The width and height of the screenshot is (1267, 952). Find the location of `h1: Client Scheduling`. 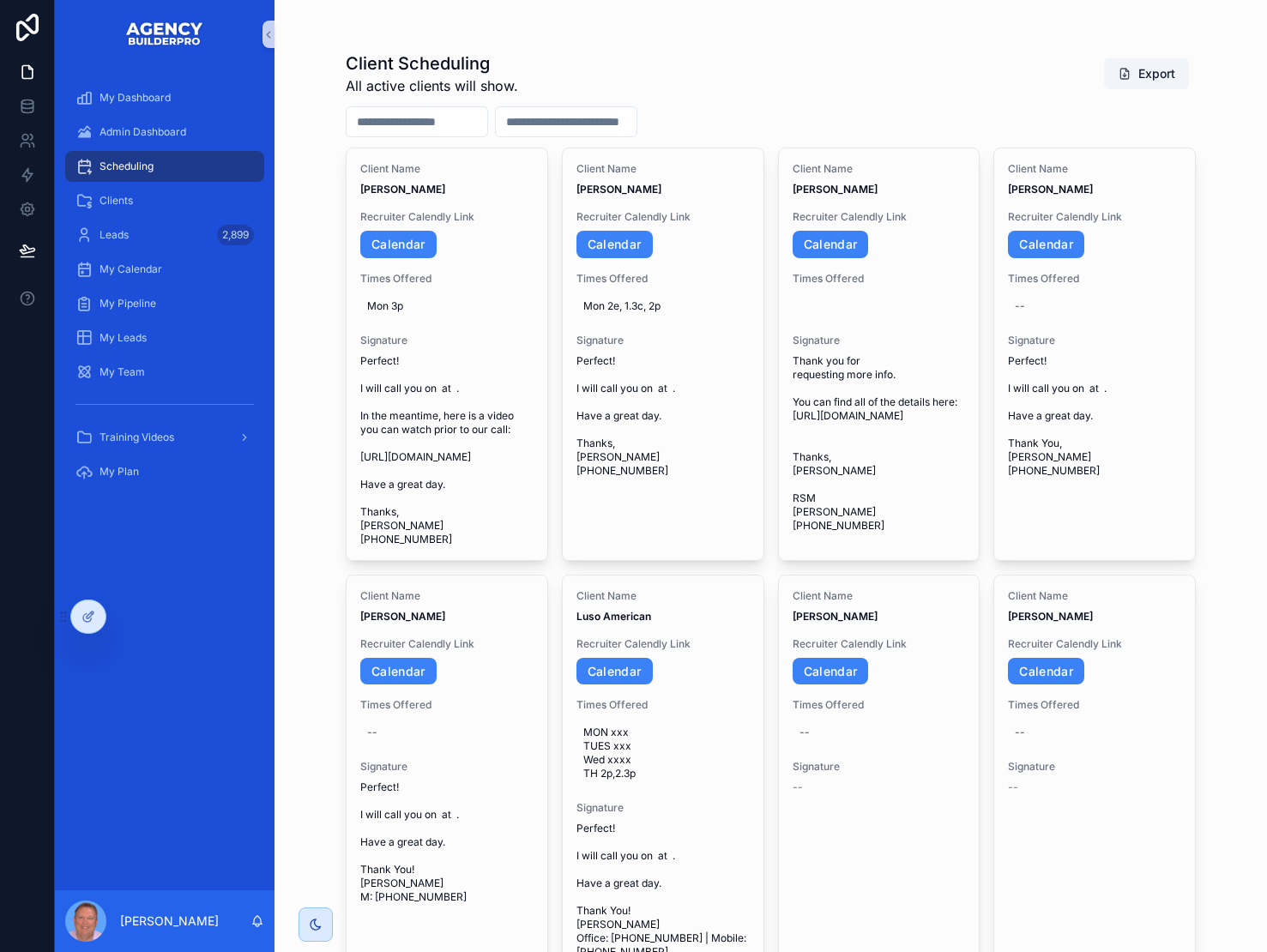

h1: Client Scheduling is located at coordinates (432, 63).